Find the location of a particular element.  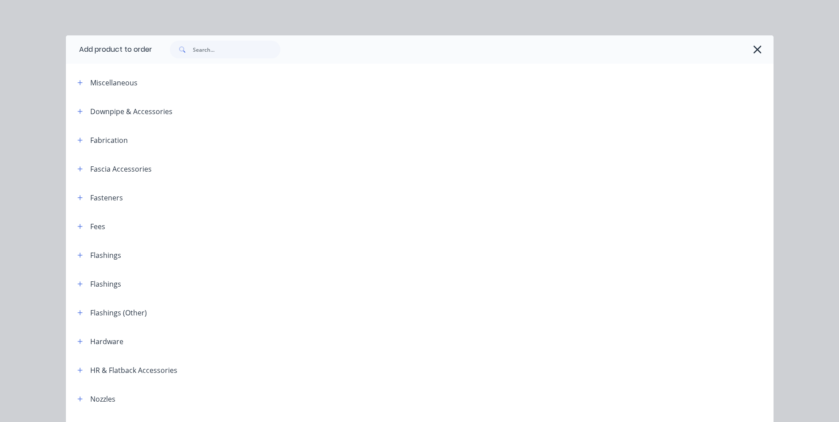

div: Fabrication is located at coordinates (109, 140).